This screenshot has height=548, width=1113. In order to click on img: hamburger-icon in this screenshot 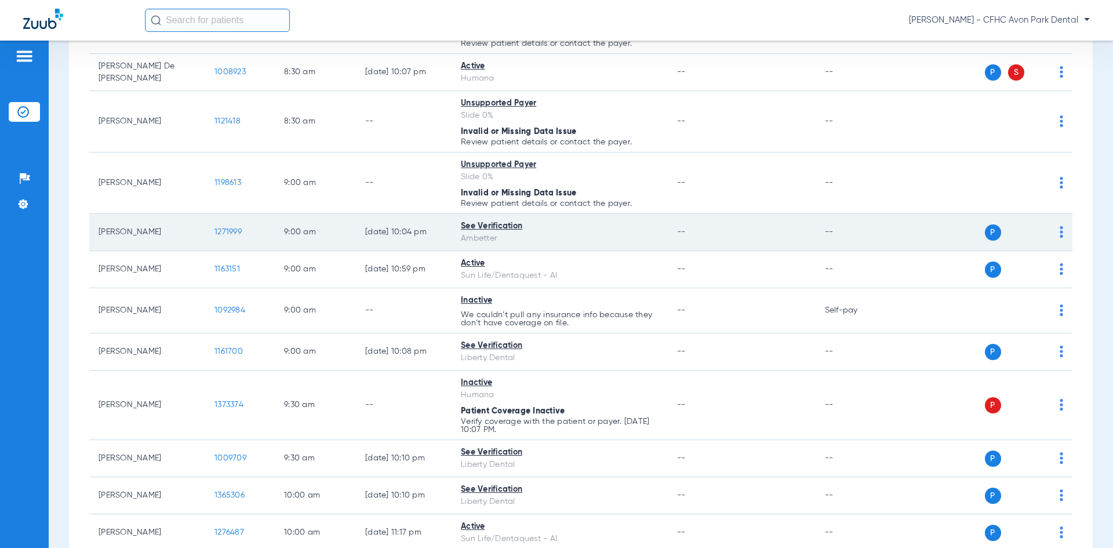, I will do `click(24, 56)`.